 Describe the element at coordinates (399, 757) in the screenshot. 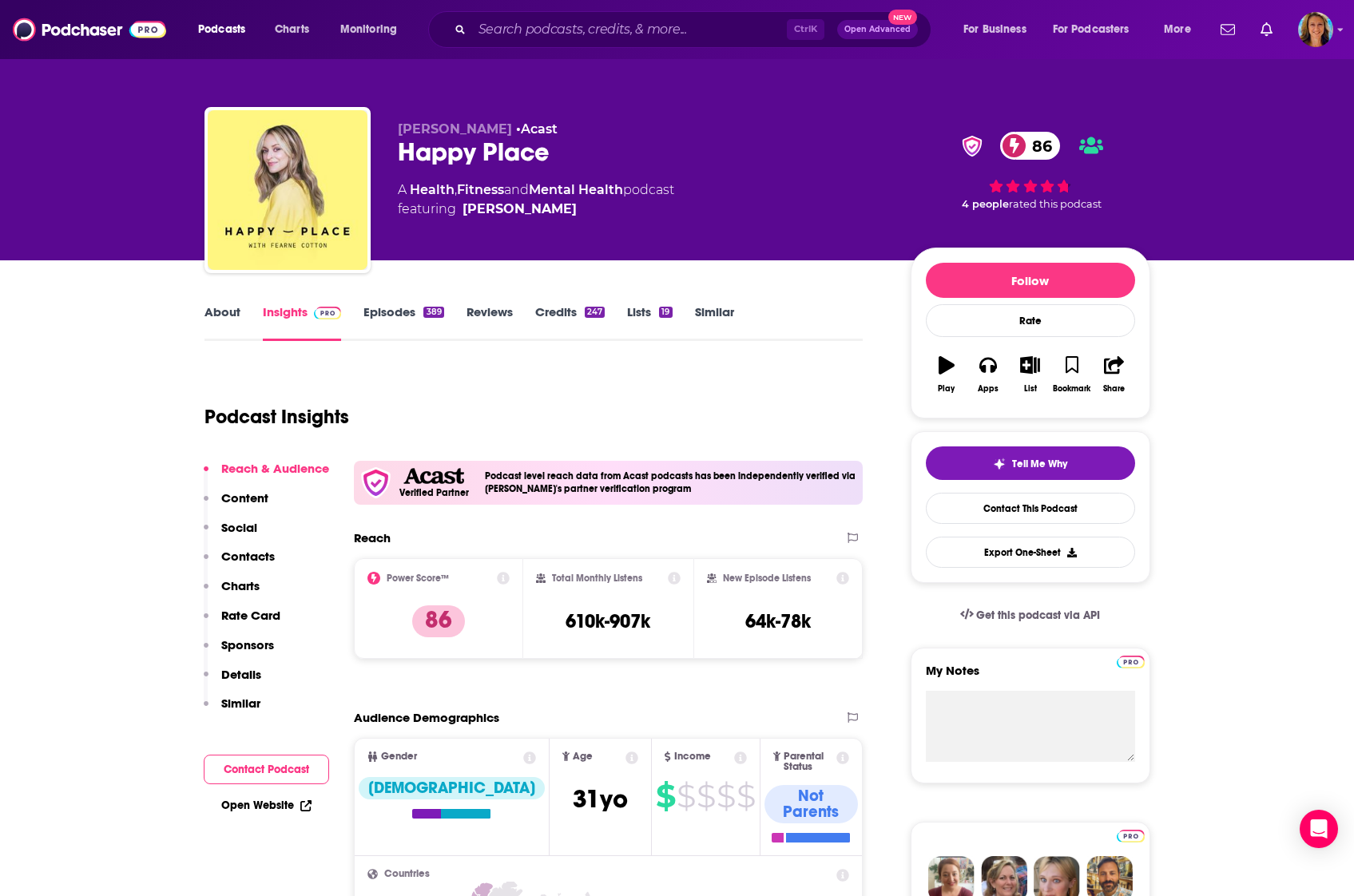

I see `span: Gender` at that location.